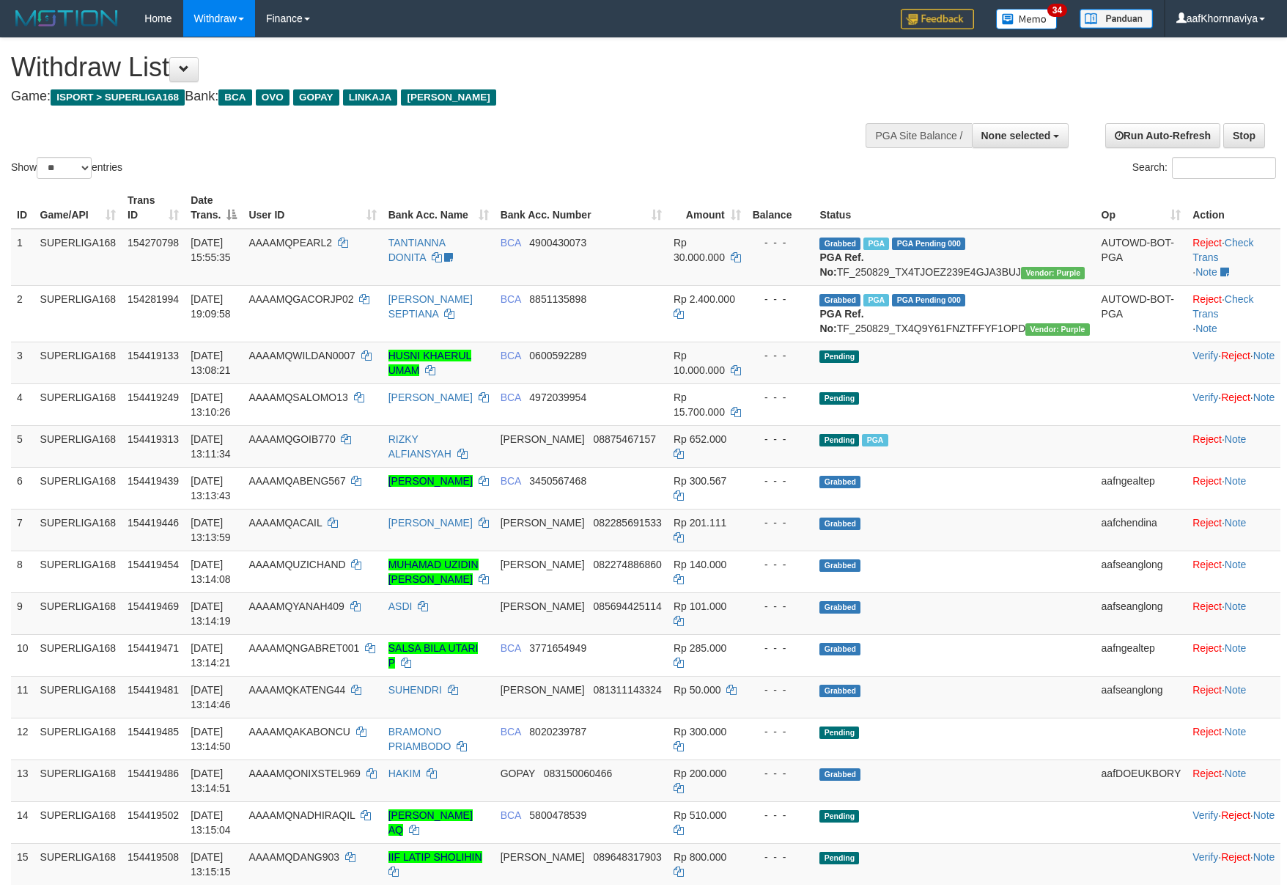  What do you see at coordinates (296, 606) in the screenshot?
I see `span: AAAAMQYANAH409` at bounding box center [296, 606].